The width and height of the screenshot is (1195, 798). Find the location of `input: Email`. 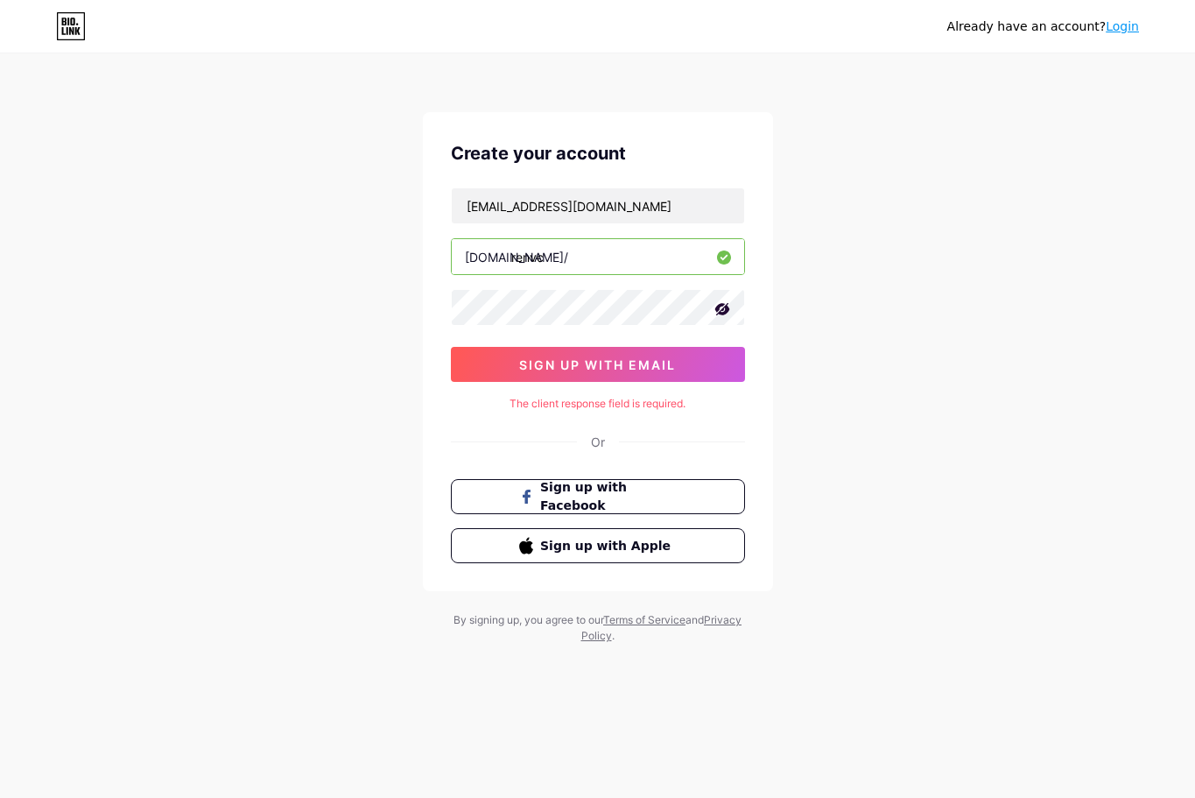

input: Email is located at coordinates (598, 206).